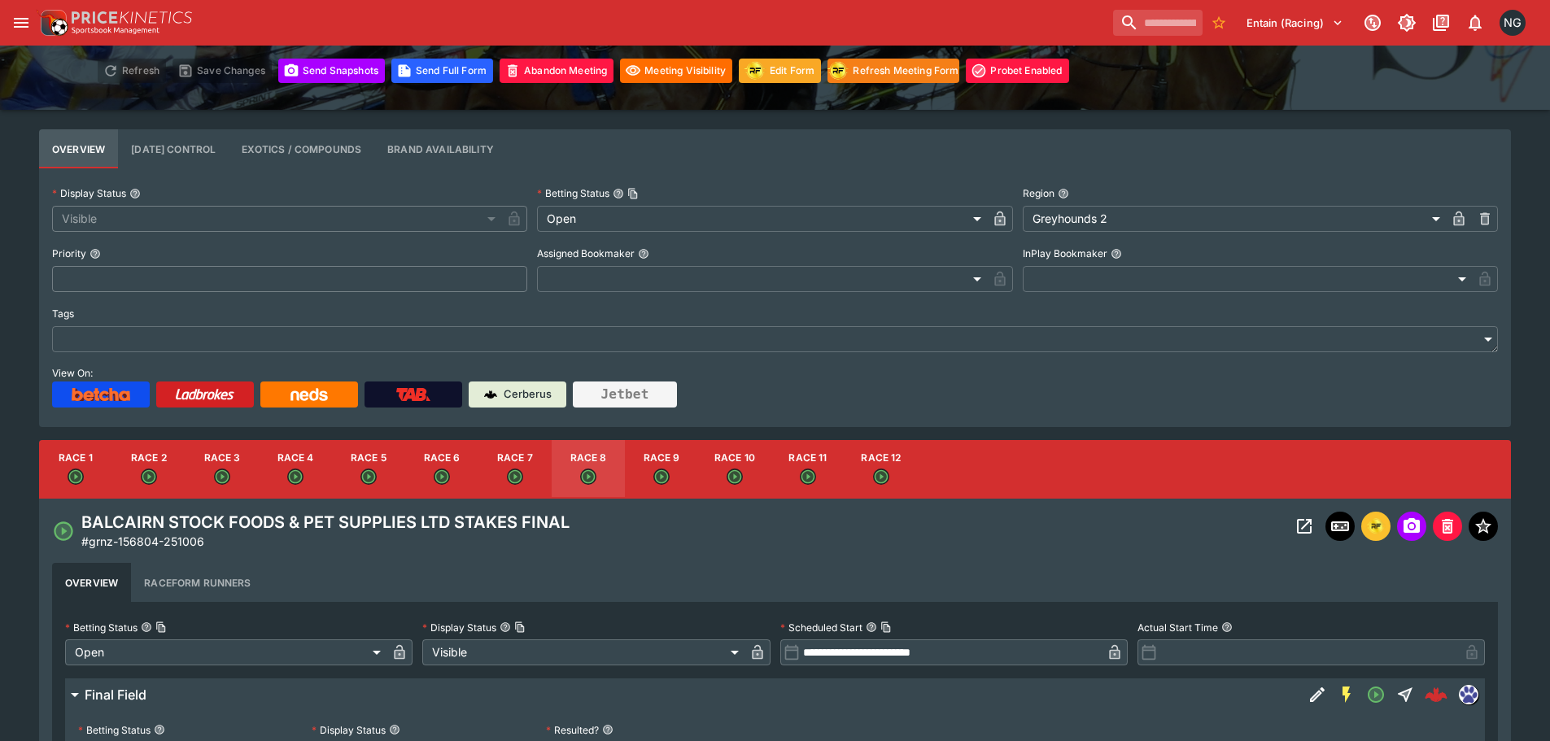 The width and height of the screenshot is (1550, 741). I want to click on button: Priority, so click(95, 254).